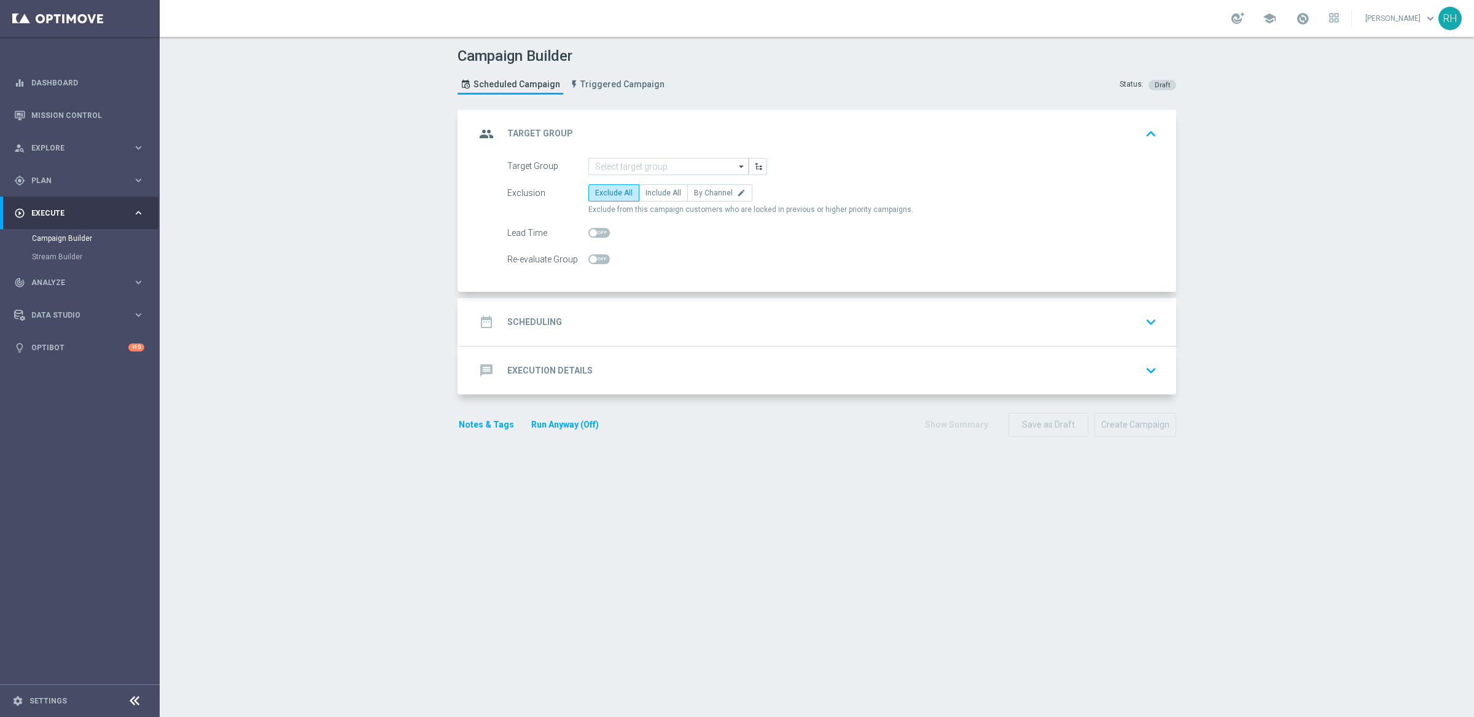 The width and height of the screenshot is (1474, 717). What do you see at coordinates (818, 370) in the screenshot?
I see `div: message Execution Details keyboard_arrow_down` at bounding box center [818, 370].